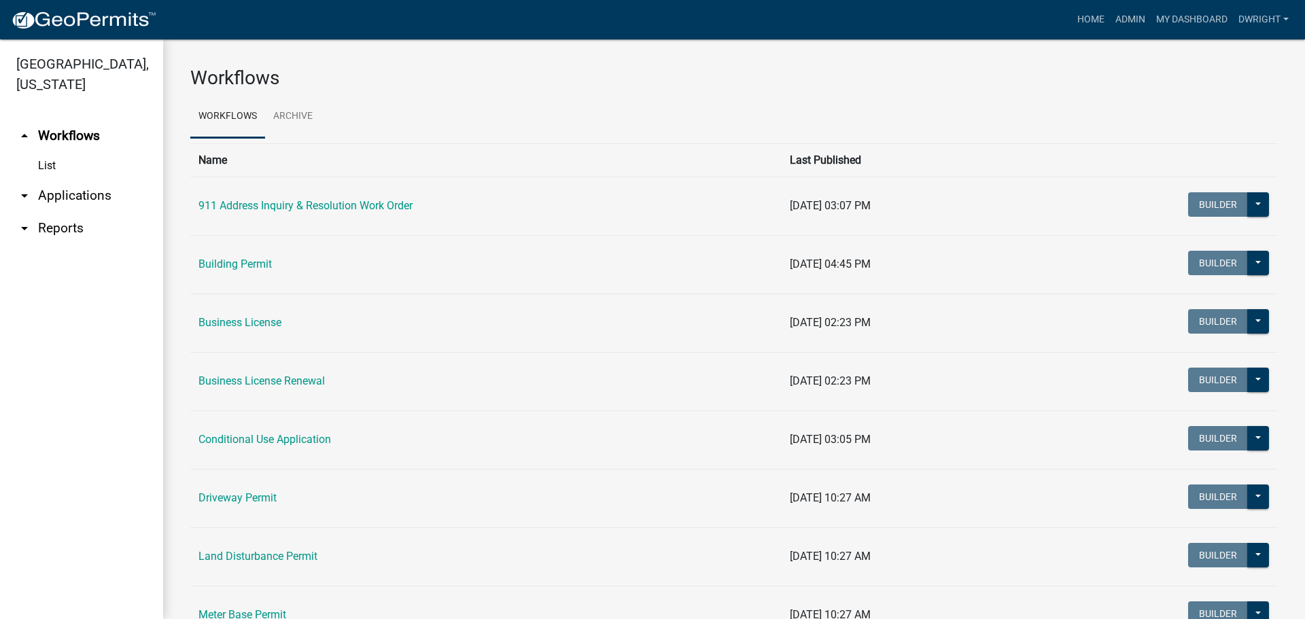  Describe the element at coordinates (240, 322) in the screenshot. I see `a: Business License` at that location.